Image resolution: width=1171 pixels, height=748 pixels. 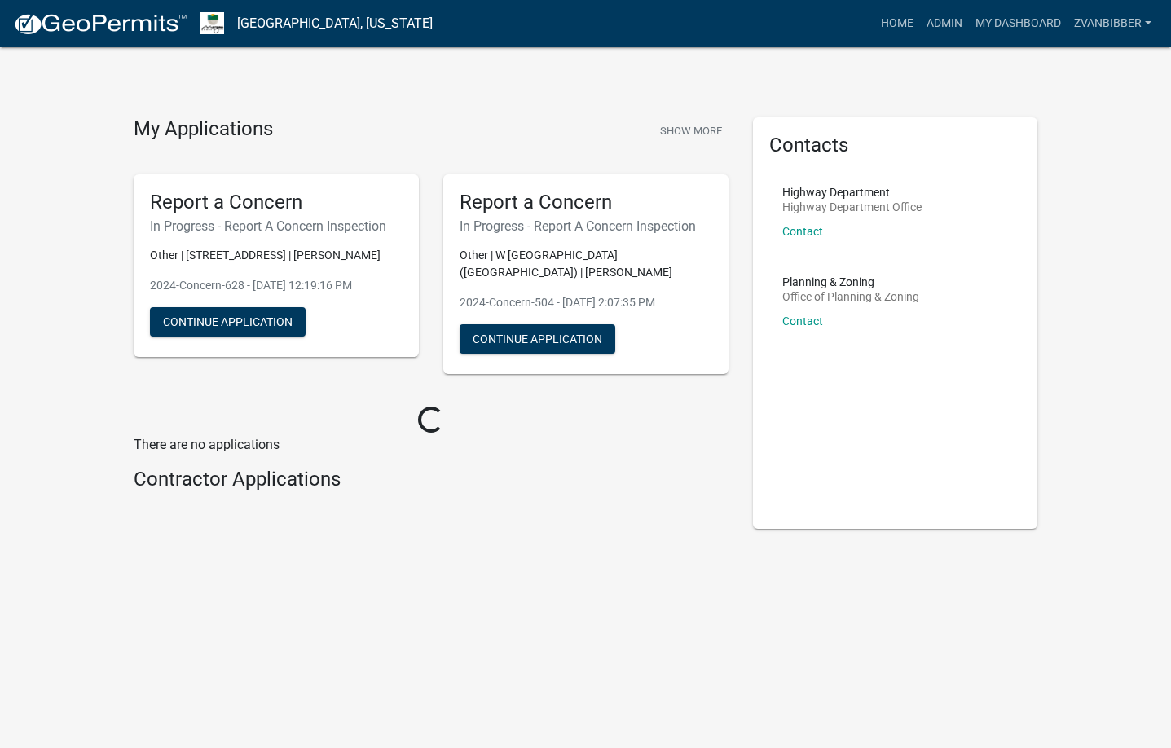 I want to click on a: Admin, so click(x=945, y=24).